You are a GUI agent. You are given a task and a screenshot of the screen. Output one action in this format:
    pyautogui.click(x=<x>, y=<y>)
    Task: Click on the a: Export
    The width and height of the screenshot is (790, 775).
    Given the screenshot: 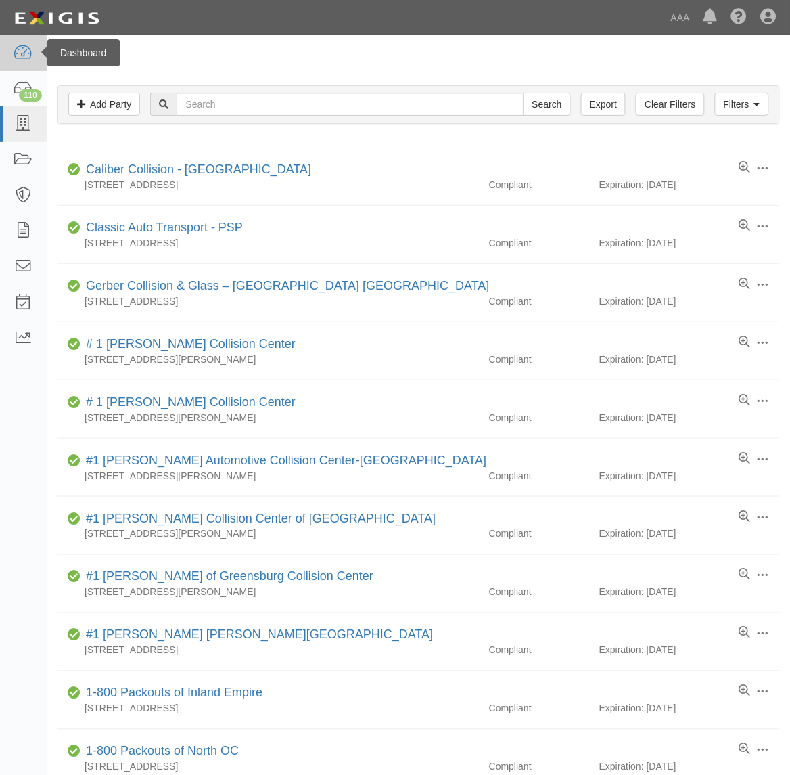 What is the action you would take?
    pyautogui.click(x=603, y=104)
    